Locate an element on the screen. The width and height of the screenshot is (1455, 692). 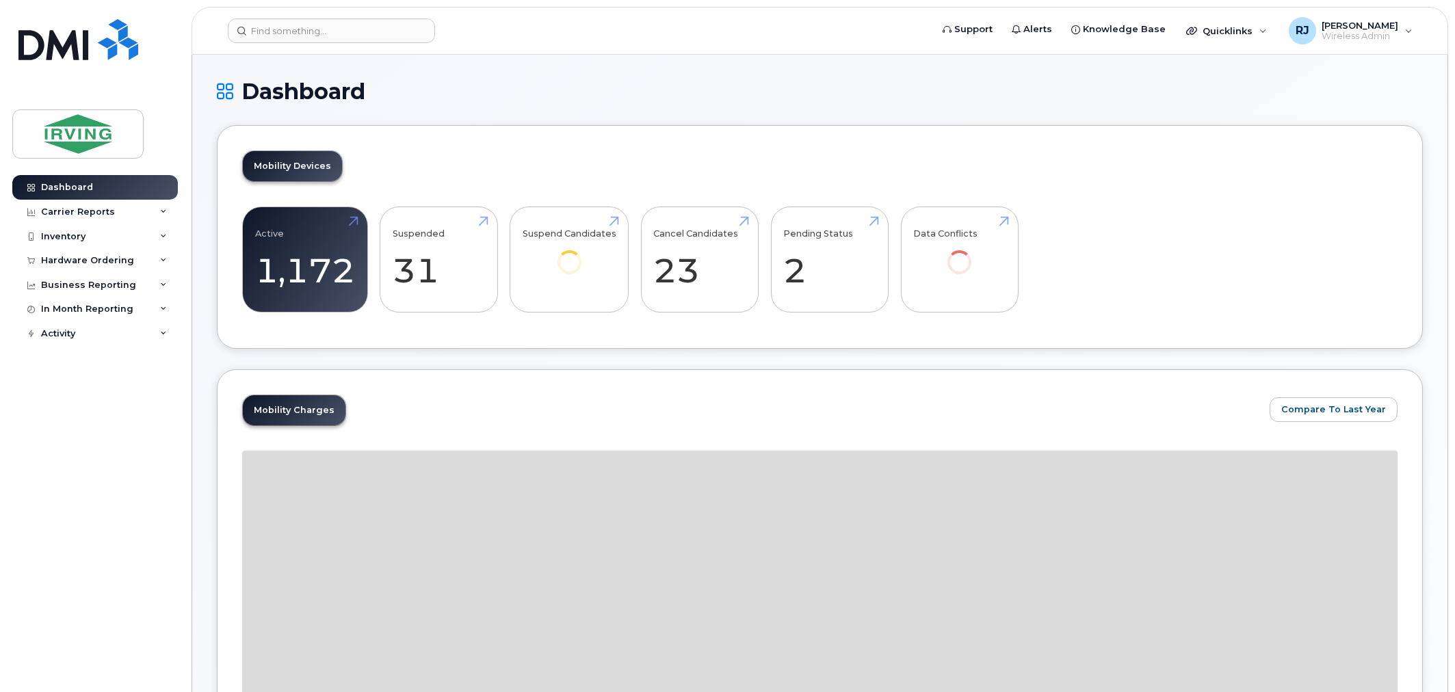
a: Suspended 31 is located at coordinates (439, 260).